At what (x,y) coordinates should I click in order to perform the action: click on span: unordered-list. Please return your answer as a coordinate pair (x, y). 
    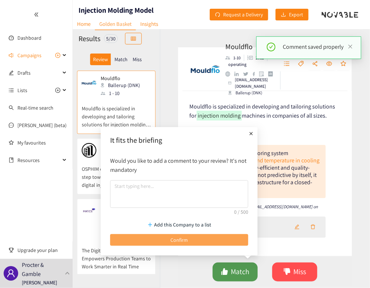
    Looking at the image, I should click on (11, 90).